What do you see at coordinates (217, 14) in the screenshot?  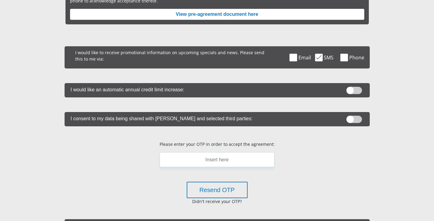 I see `button: View pre-agreement document here` at bounding box center [217, 14].